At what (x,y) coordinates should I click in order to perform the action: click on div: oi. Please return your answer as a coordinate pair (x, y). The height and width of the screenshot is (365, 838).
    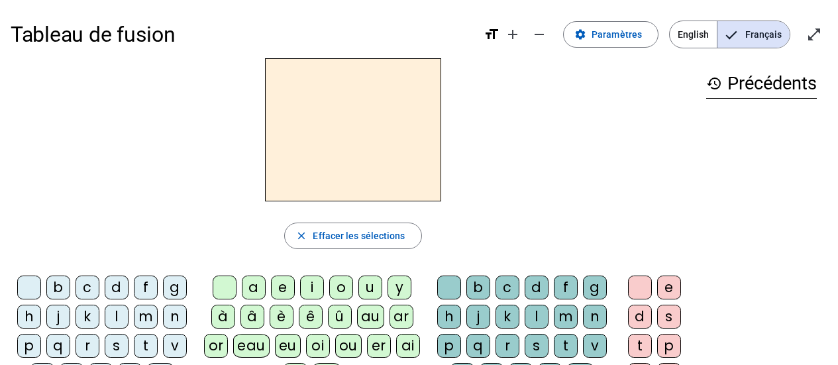
    Looking at the image, I should click on (318, 346).